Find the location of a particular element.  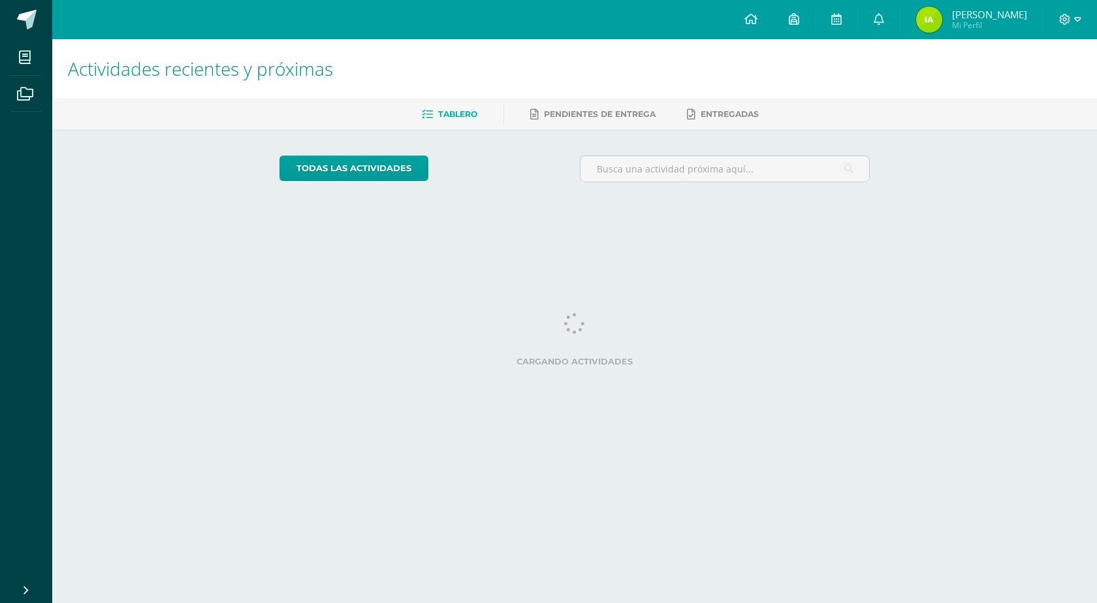

label: Cargando actividades is located at coordinates (575, 361).